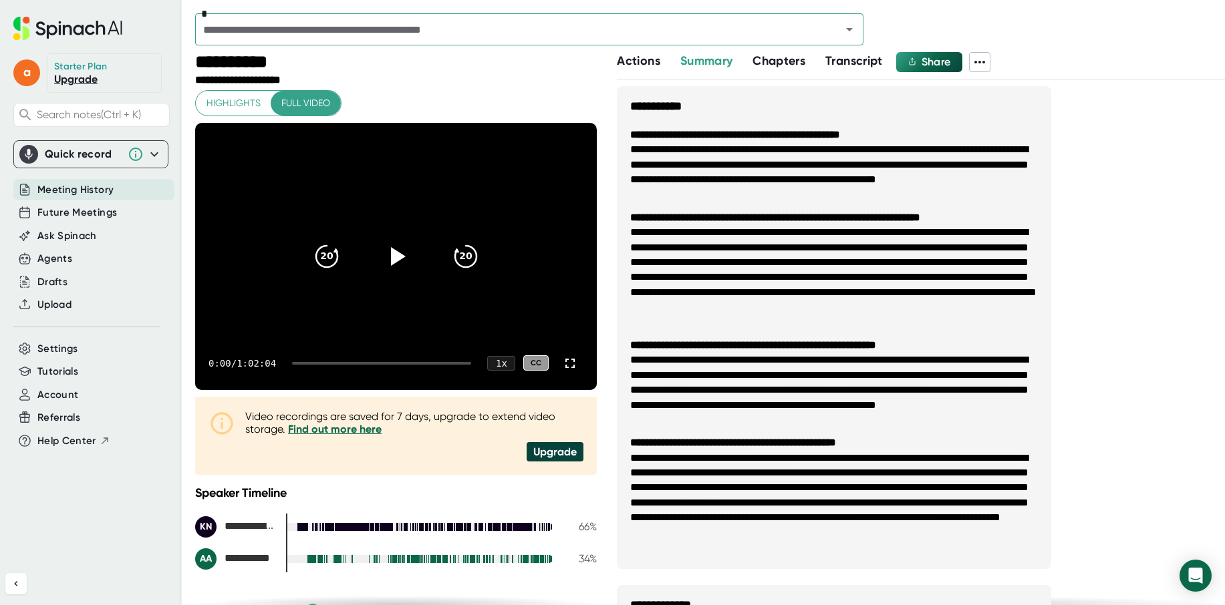  I want to click on span: Actions, so click(638, 61).